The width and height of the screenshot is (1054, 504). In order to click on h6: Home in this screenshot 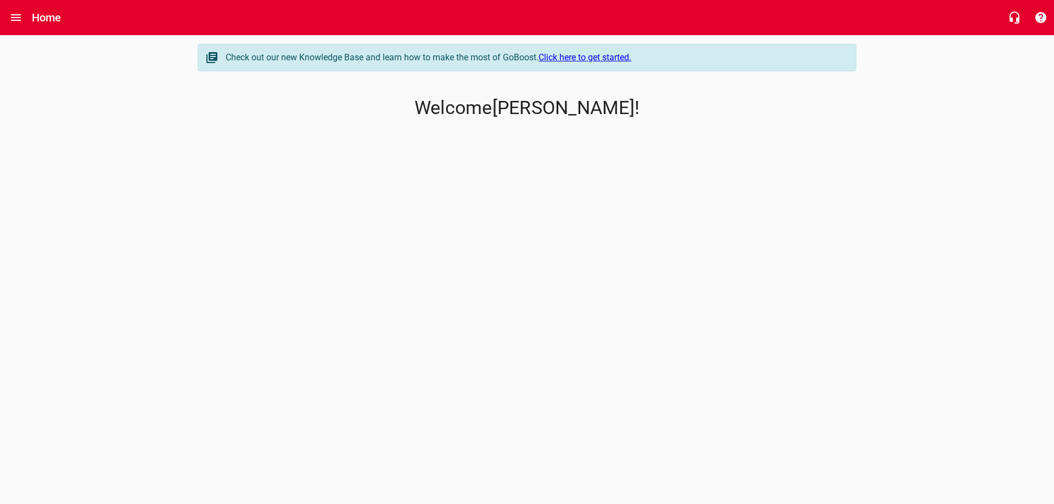, I will do `click(47, 18)`.